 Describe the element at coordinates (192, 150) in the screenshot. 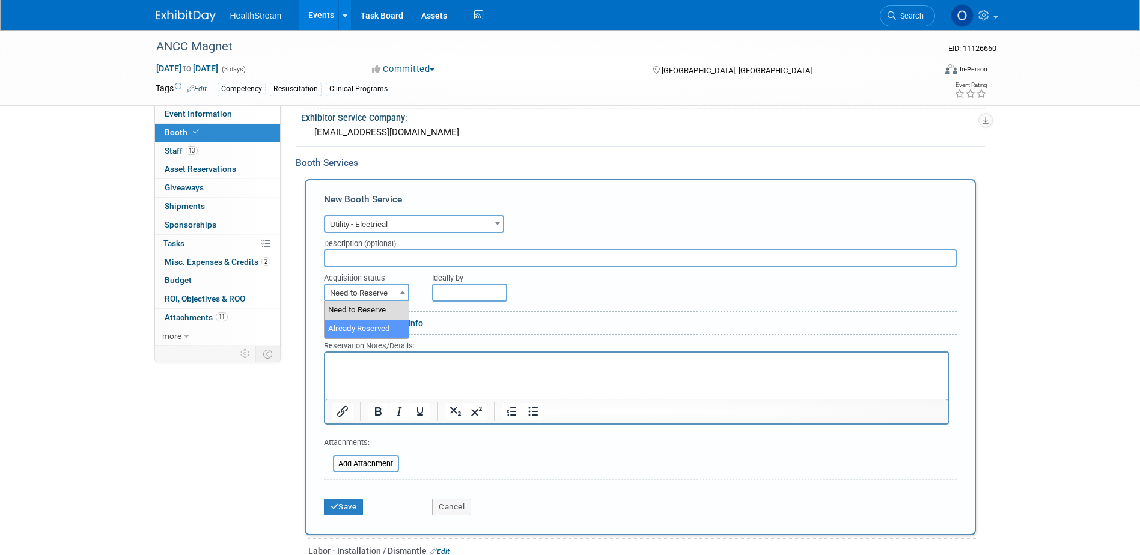

I see `span: 13` at that location.